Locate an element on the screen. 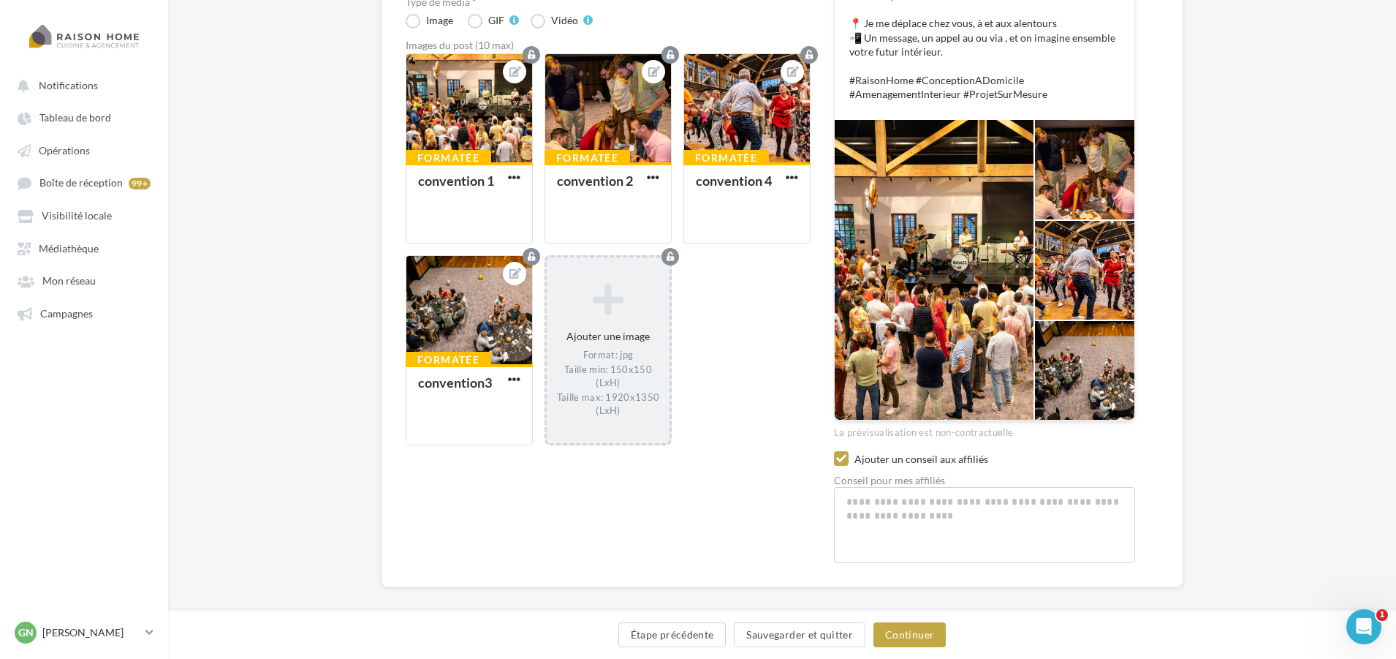 The image size is (1396, 659). span: Tableau de bord is located at coordinates (75, 118).